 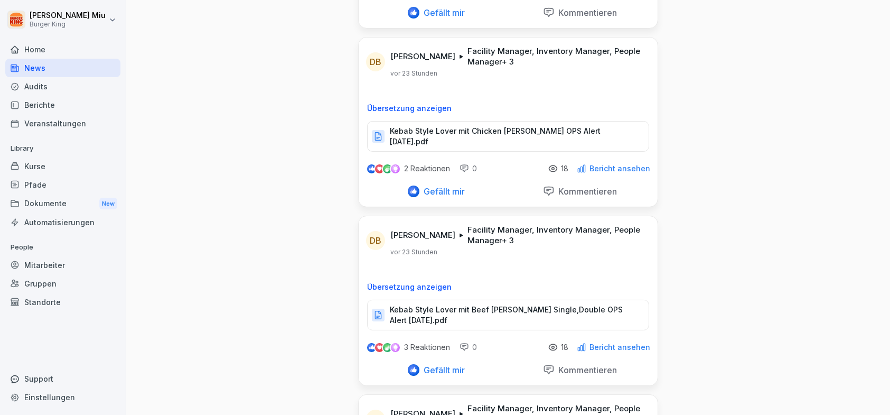 I want to click on div: Standorte, so click(x=63, y=302).